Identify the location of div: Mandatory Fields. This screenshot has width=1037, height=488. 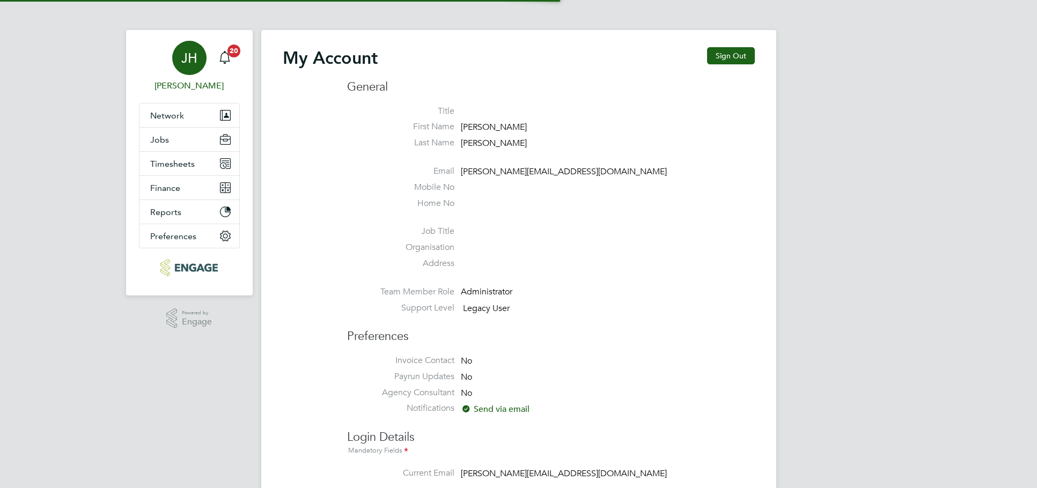
(551, 451).